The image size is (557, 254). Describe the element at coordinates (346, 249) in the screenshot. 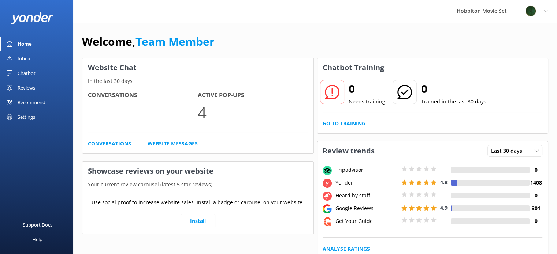

I see `a: Analyse Ratings` at that location.